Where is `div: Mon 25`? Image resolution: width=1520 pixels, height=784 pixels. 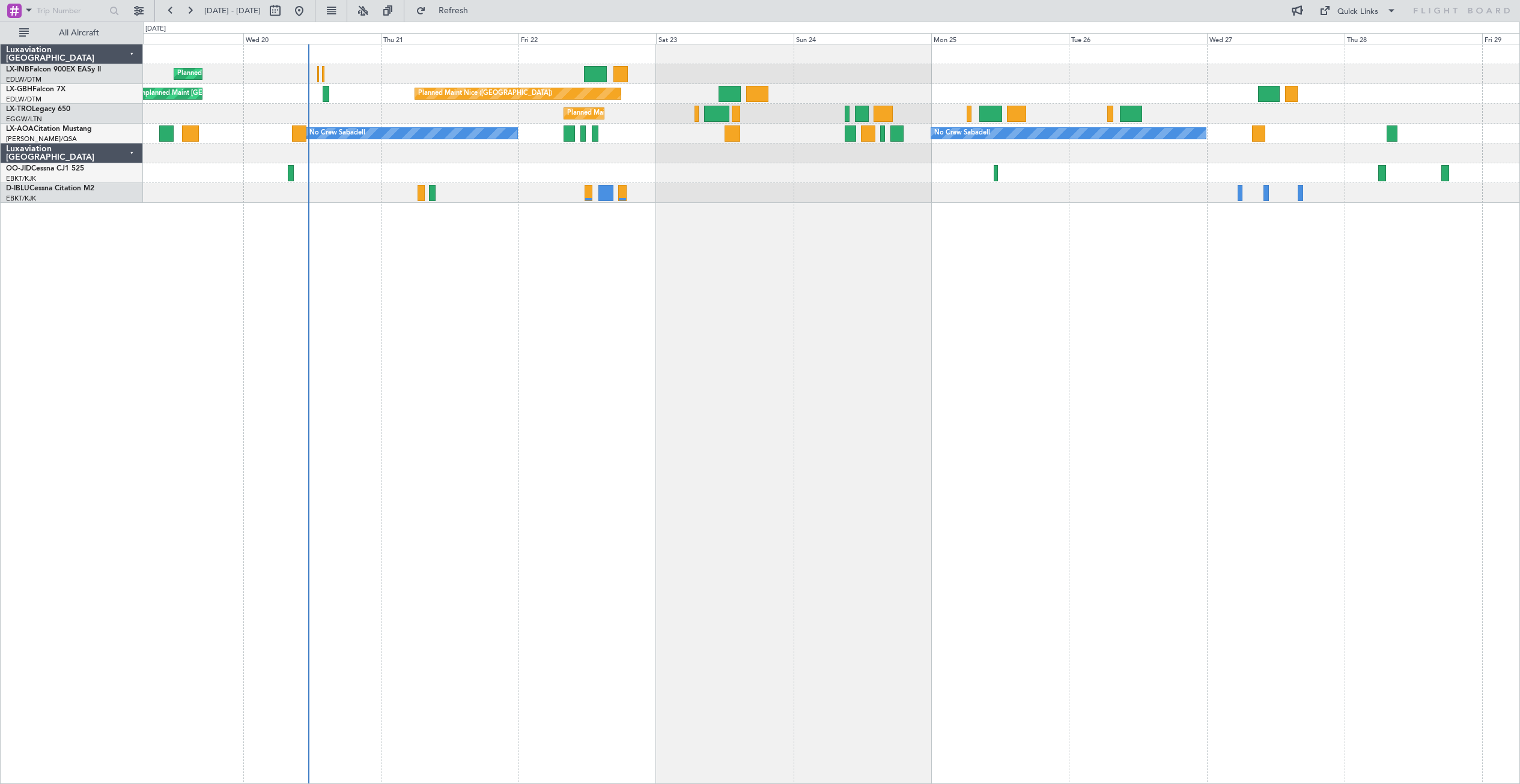
div: Mon 25 is located at coordinates (999, 39).